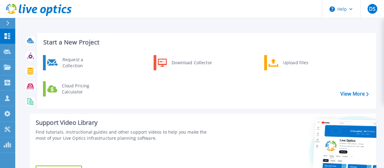  Describe the element at coordinates (295, 63) in the screenshot. I see `a: Upload Files` at that location.